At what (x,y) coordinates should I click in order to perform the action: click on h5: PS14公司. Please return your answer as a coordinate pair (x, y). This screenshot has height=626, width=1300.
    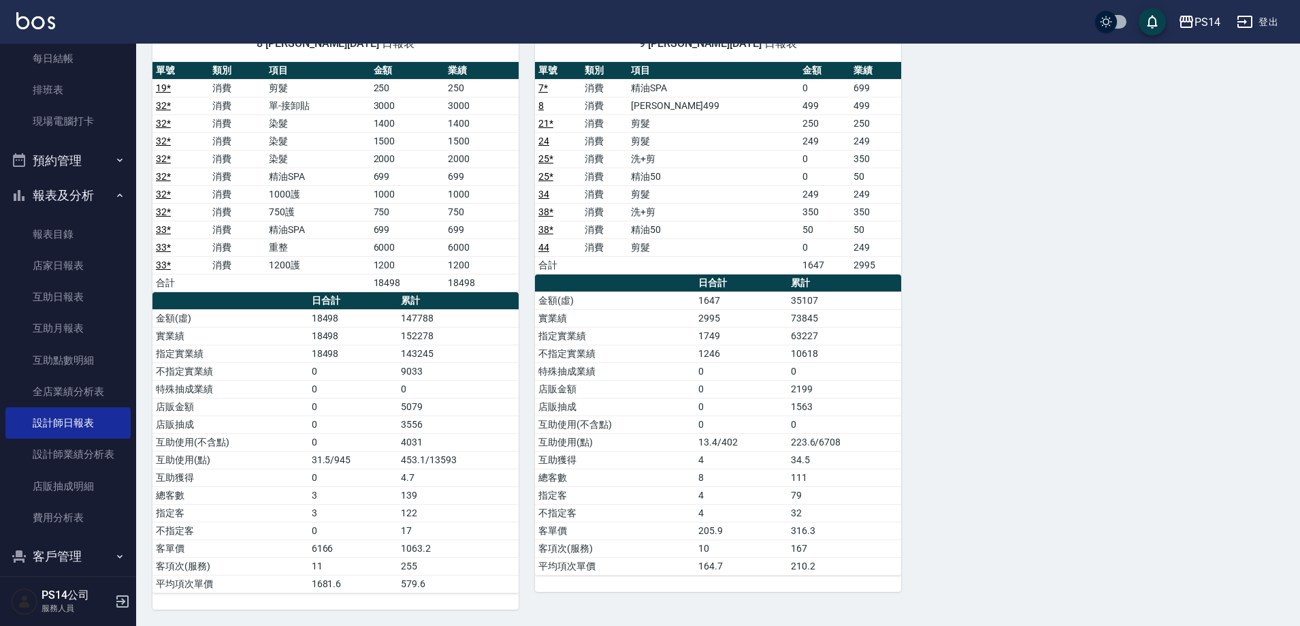
    Looking at the image, I should click on (76, 595).